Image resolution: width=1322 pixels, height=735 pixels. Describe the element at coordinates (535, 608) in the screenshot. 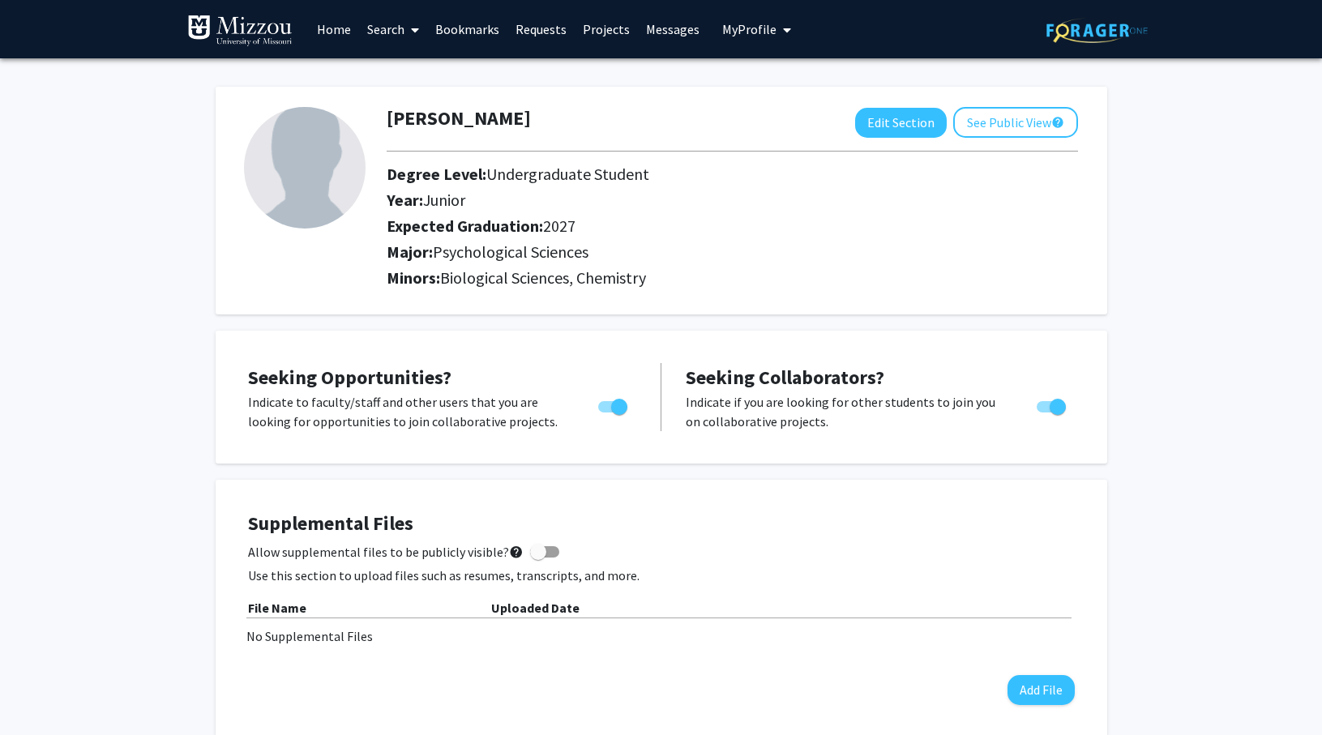

I see `b: Uploaded Date` at that location.